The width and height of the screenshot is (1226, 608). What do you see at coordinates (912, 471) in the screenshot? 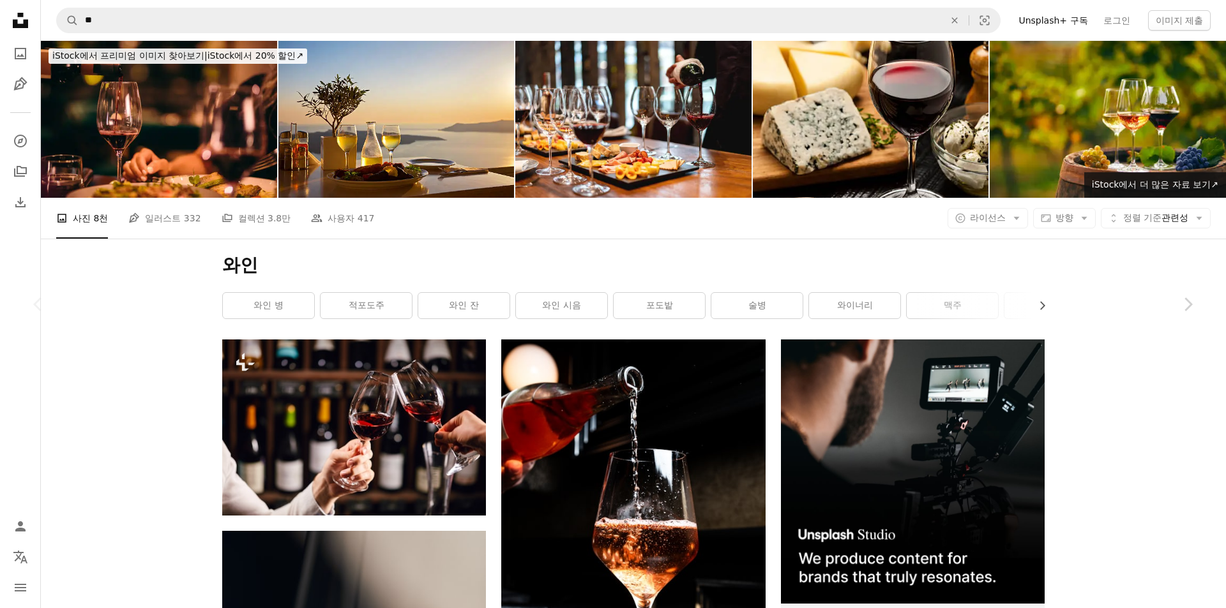
I see `img: file-1715652217532-464736461acbimage` at bounding box center [912, 471].